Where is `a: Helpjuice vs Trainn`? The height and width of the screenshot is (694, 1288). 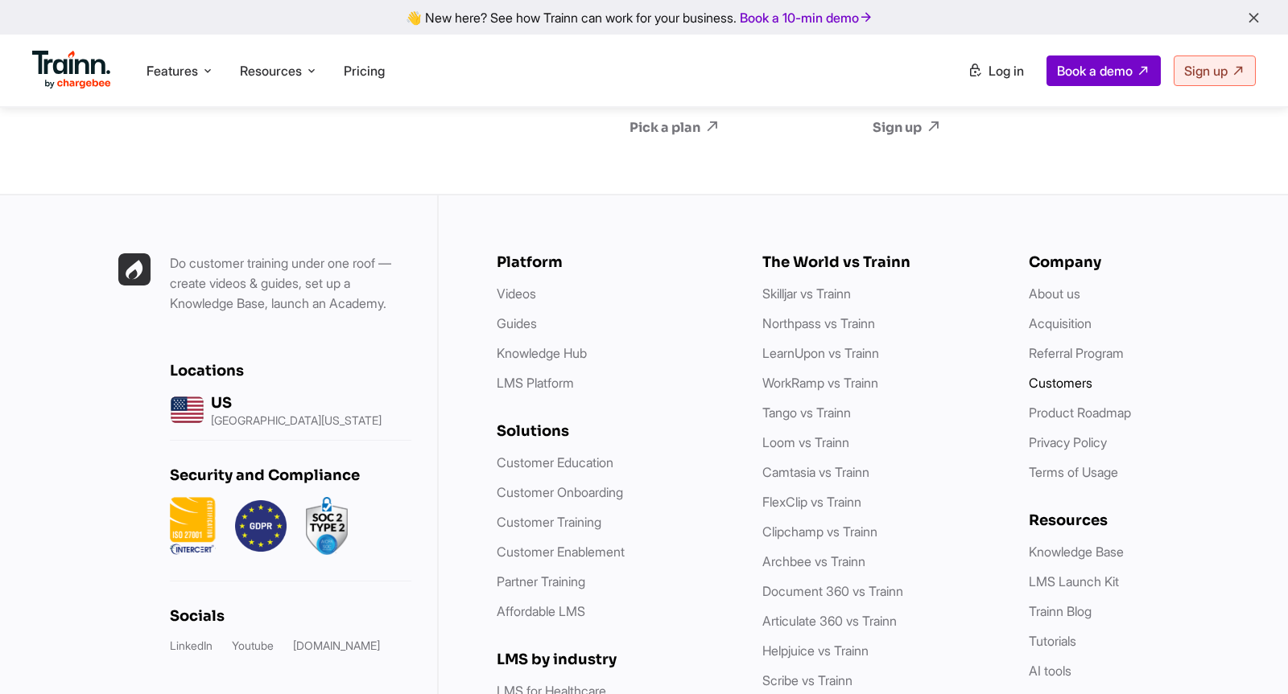
a: Helpjuice vs Trainn is located at coordinates (815, 651).